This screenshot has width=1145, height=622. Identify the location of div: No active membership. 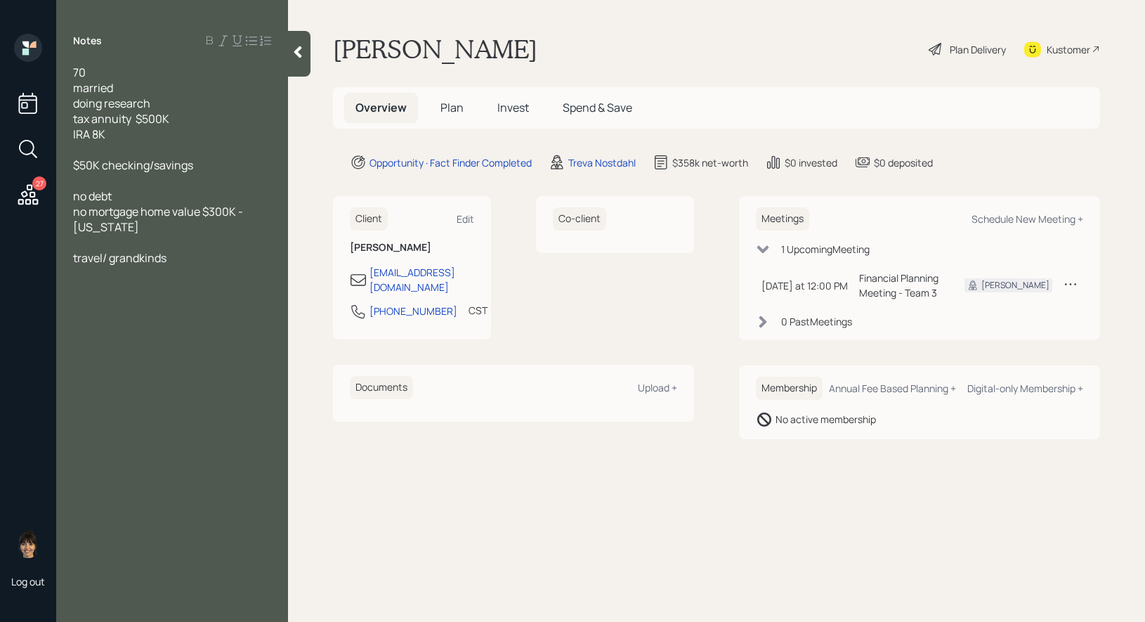
(825, 419).